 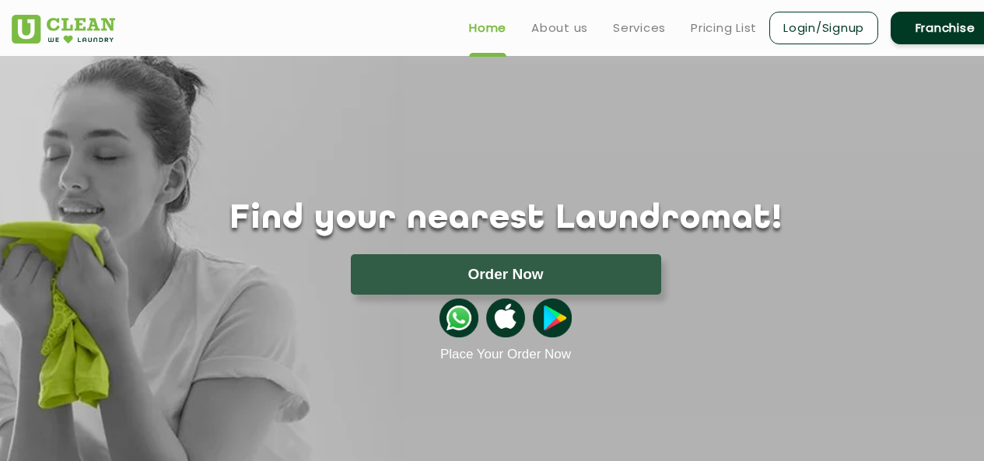 I want to click on img: UClean Laundry and Dry Cleaning, so click(x=63, y=29).